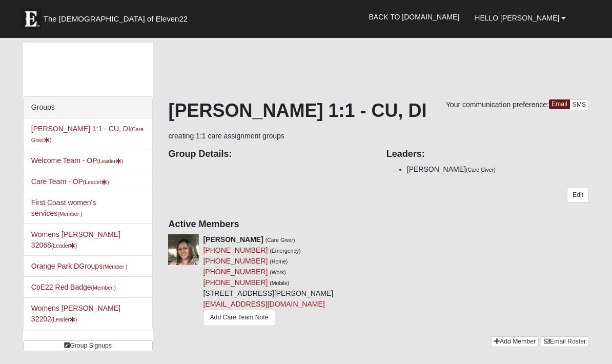 Image resolution: width=612 pixels, height=364 pixels. What do you see at coordinates (239, 317) in the screenshot?
I see `a: Add Care Team Note` at bounding box center [239, 317].